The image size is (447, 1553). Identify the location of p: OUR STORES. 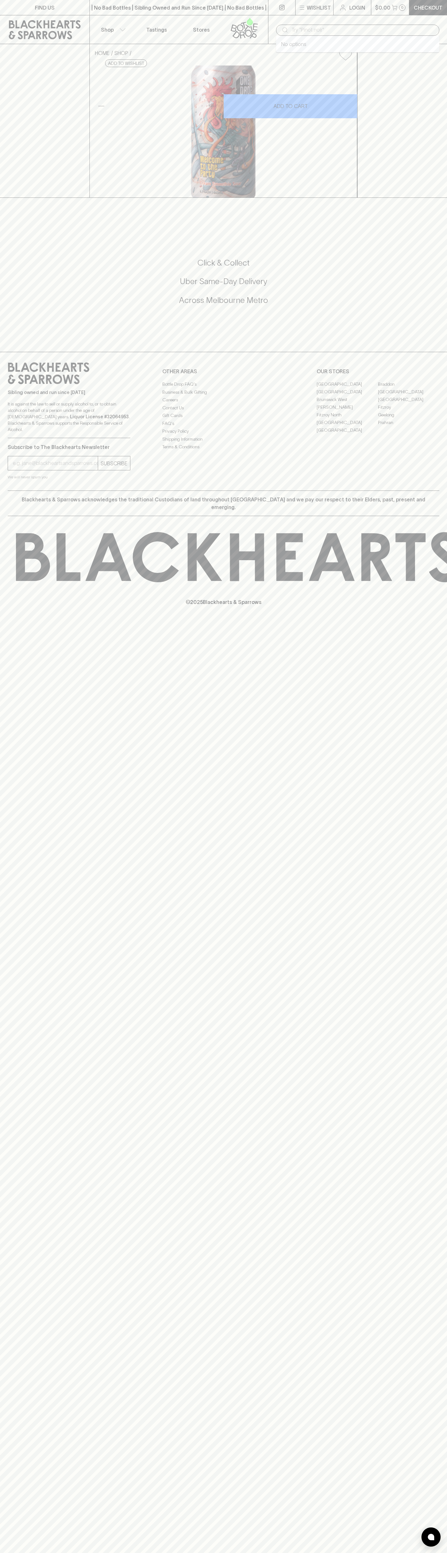
(378, 371).